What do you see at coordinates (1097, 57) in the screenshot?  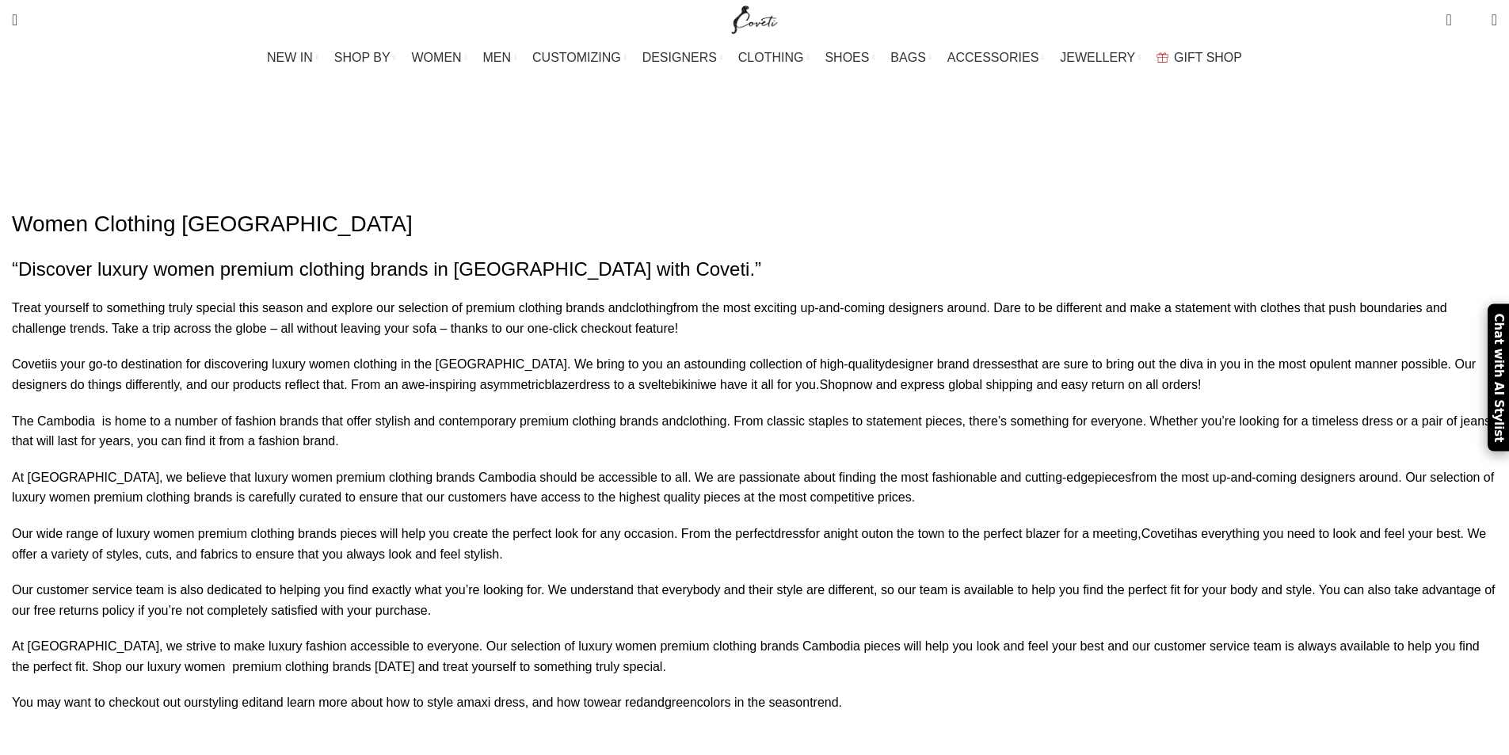 I see `span: JEWELLERY` at bounding box center [1097, 57].